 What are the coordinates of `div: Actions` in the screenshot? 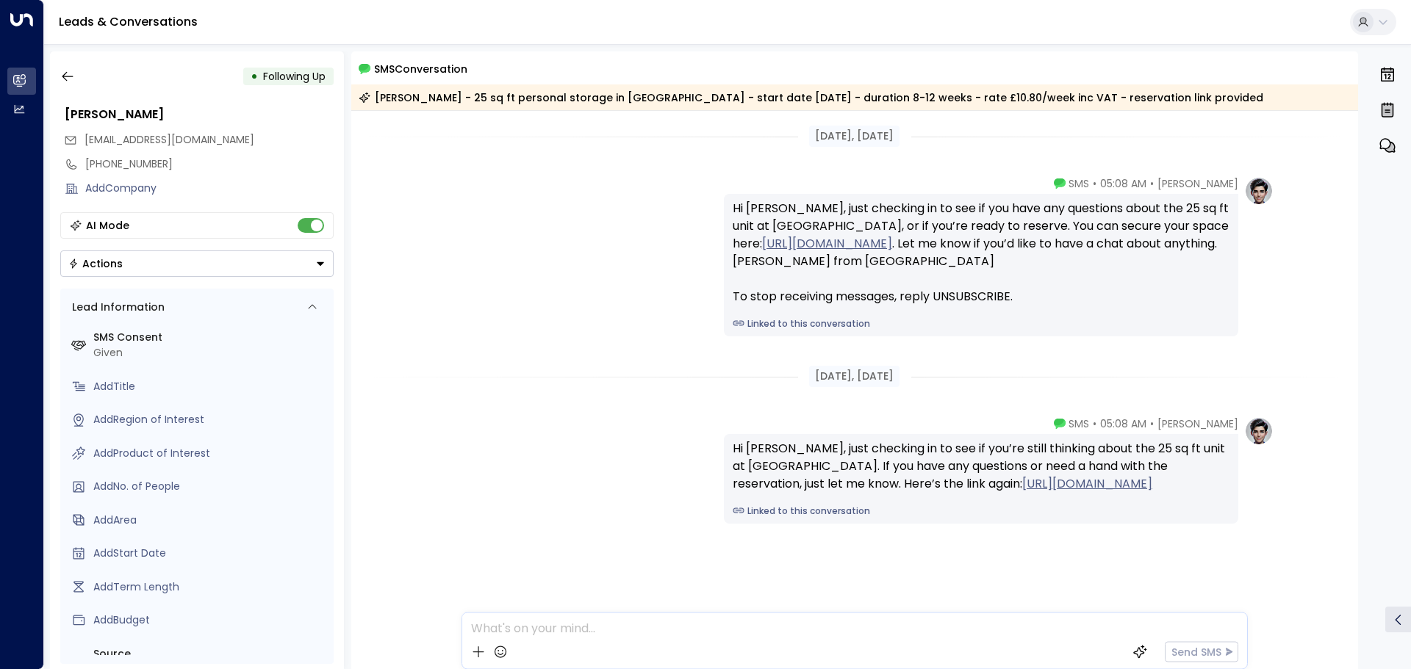 It's located at (96, 264).